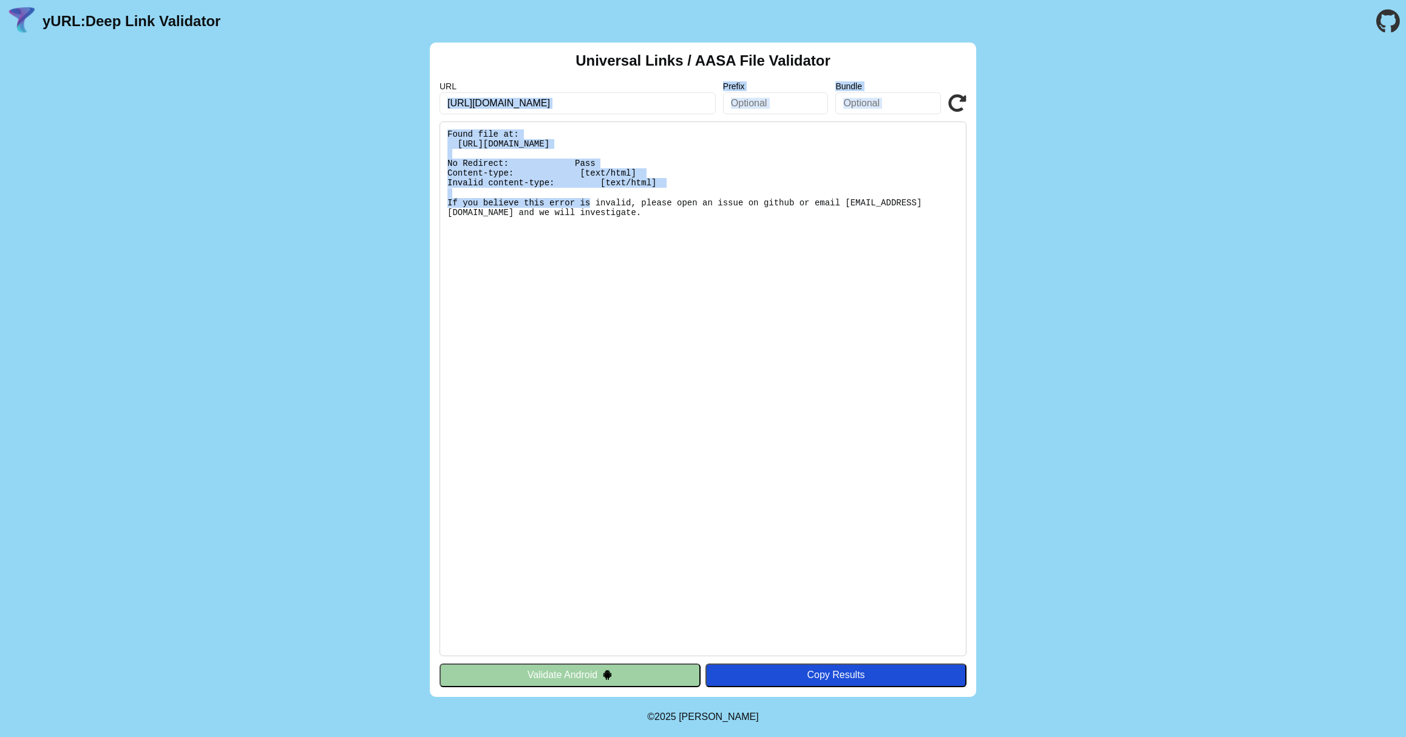 The width and height of the screenshot is (1406, 737). What do you see at coordinates (570, 675) in the screenshot?
I see `button: Validate Android` at bounding box center [570, 675].